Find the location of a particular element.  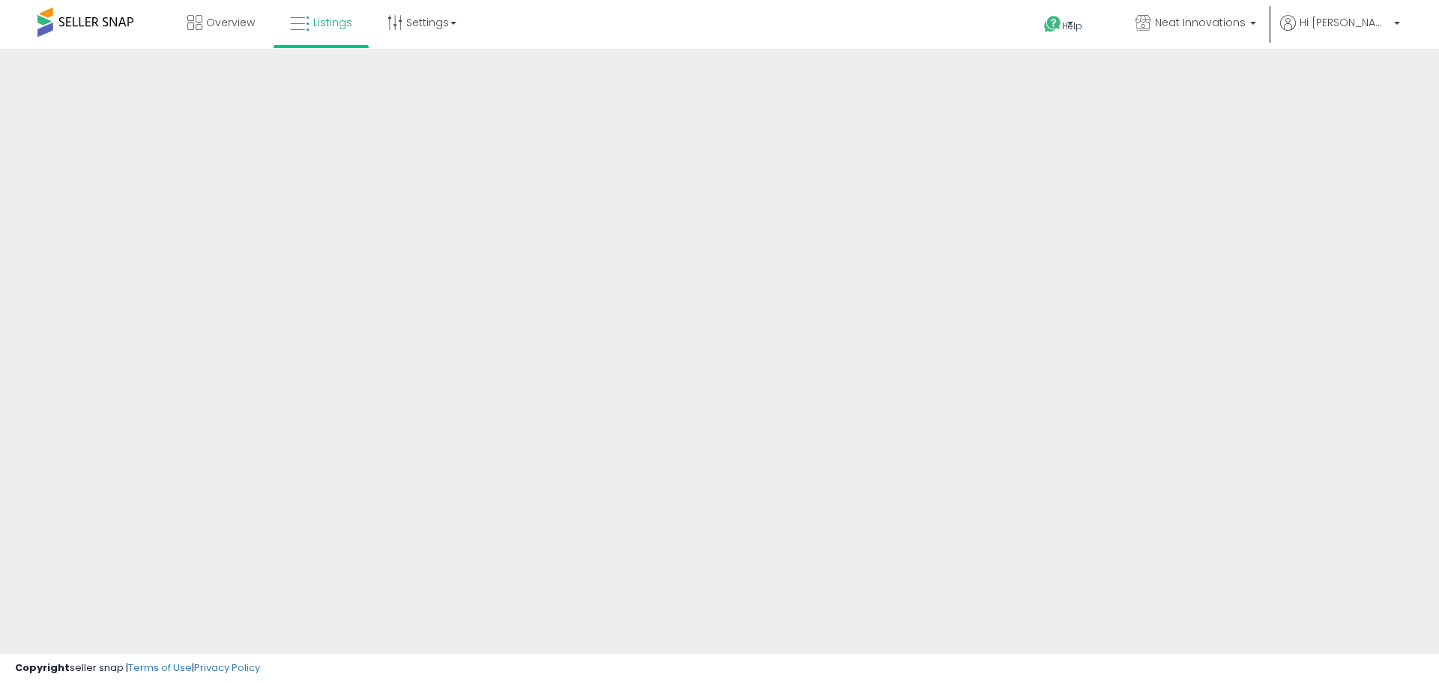

span: Neat Innovations is located at coordinates (1200, 22).